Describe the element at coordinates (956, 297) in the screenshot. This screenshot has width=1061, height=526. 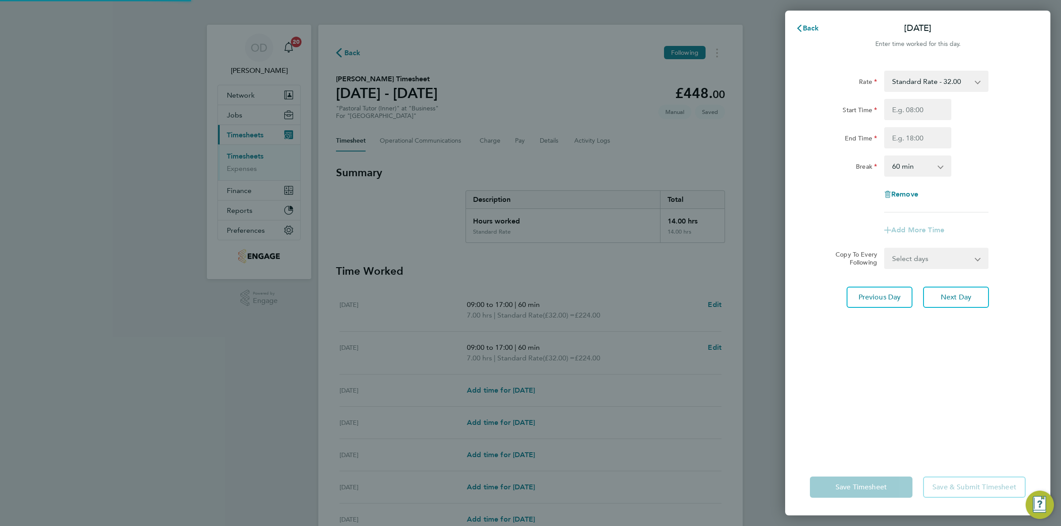
I see `button: Next Day` at that location.